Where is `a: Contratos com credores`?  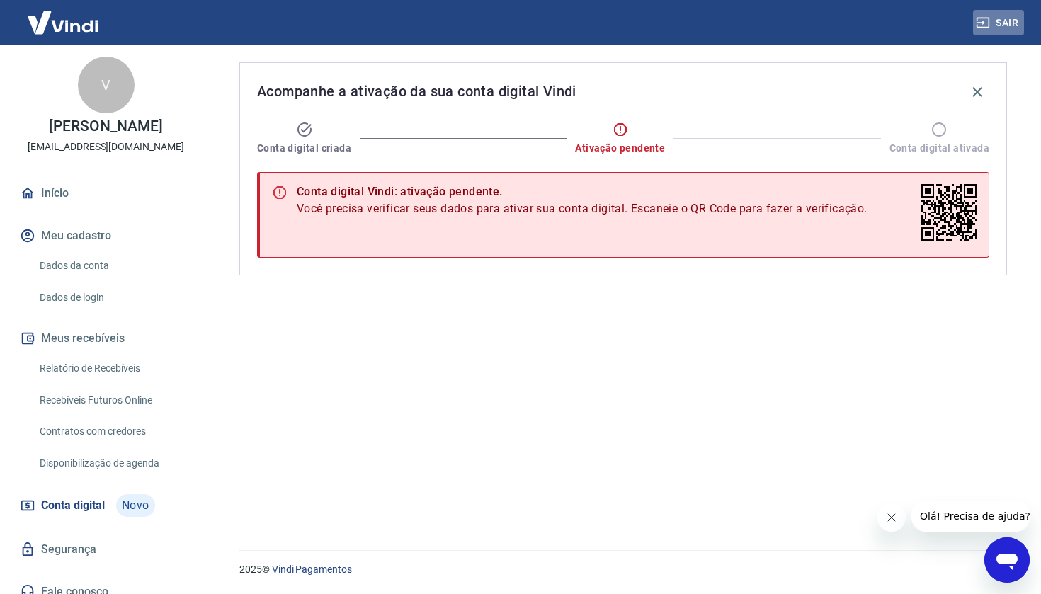
a: Contratos com credores is located at coordinates (114, 431).